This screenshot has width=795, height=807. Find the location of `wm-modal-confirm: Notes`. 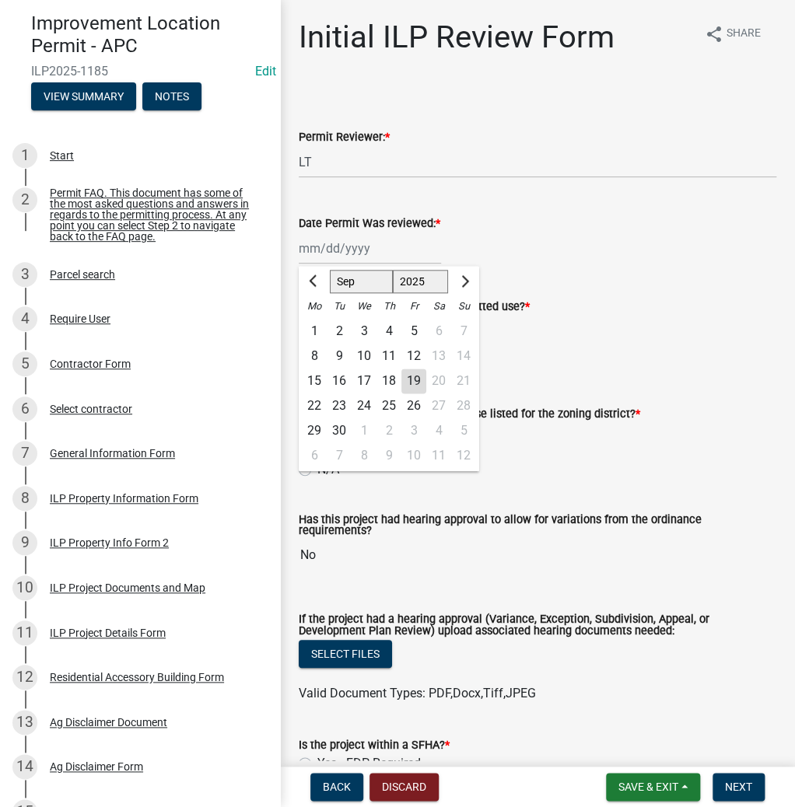

wm-modal-confirm: Notes is located at coordinates (172, 97).